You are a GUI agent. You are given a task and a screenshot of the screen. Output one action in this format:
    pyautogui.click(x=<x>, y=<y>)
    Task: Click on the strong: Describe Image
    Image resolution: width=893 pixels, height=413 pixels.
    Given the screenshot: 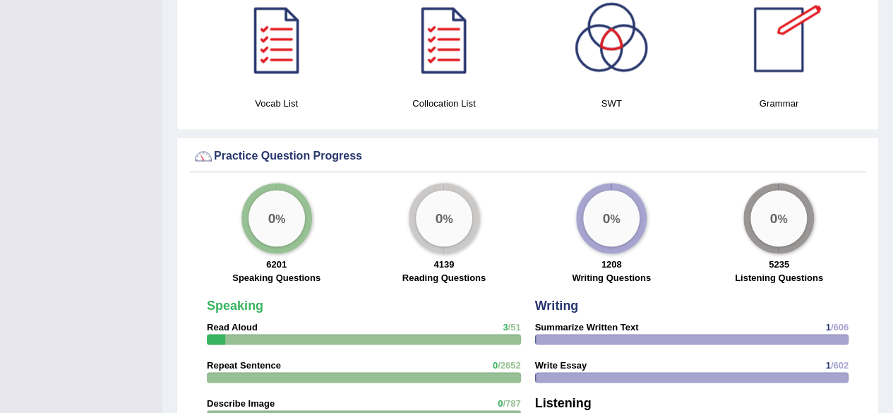 What is the action you would take?
    pyautogui.click(x=241, y=403)
    